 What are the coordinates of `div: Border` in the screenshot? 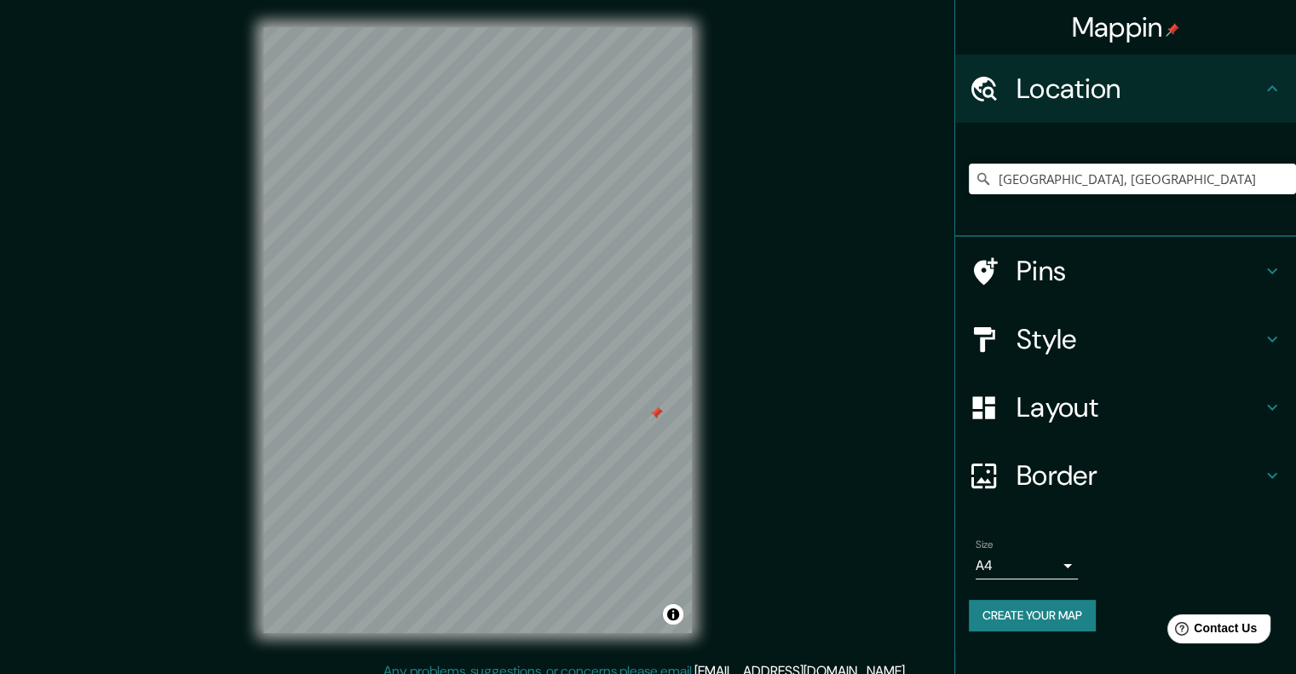 It's located at (1125, 475).